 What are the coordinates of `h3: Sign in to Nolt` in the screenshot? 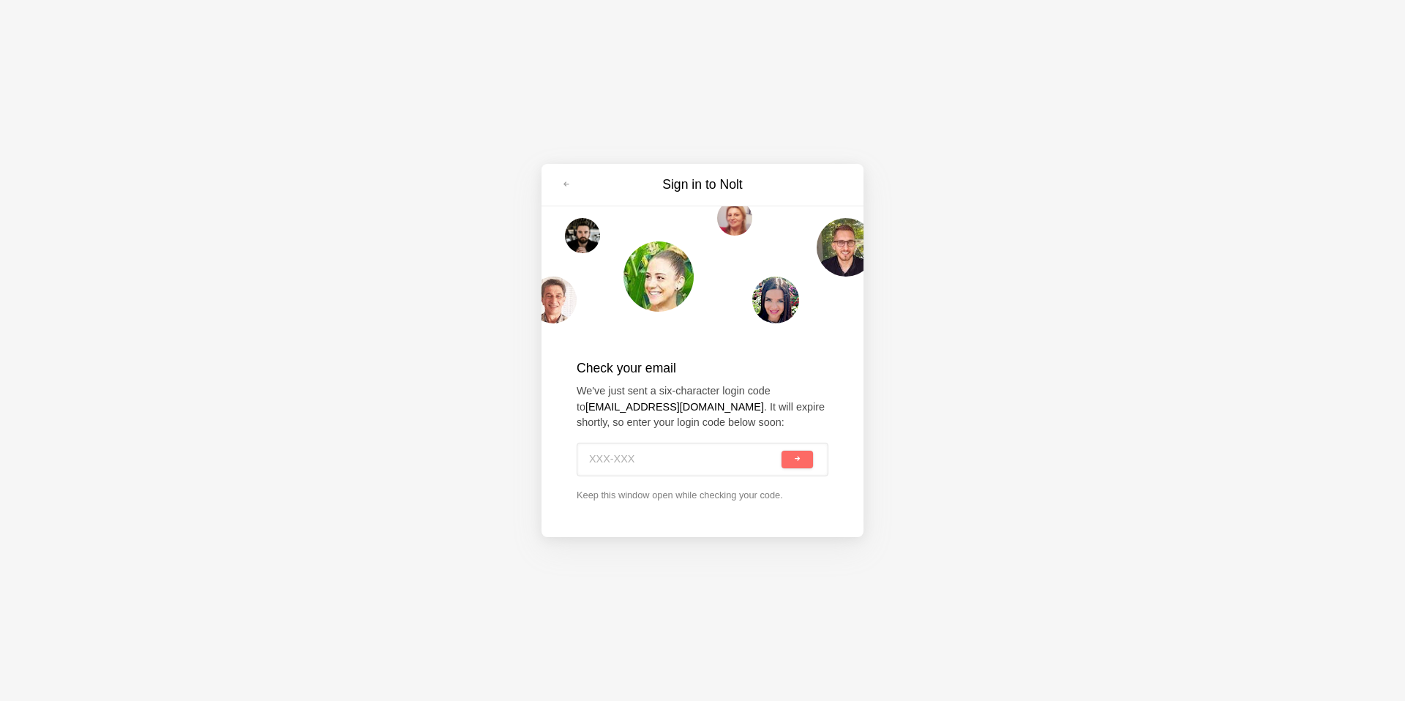 It's located at (702, 184).